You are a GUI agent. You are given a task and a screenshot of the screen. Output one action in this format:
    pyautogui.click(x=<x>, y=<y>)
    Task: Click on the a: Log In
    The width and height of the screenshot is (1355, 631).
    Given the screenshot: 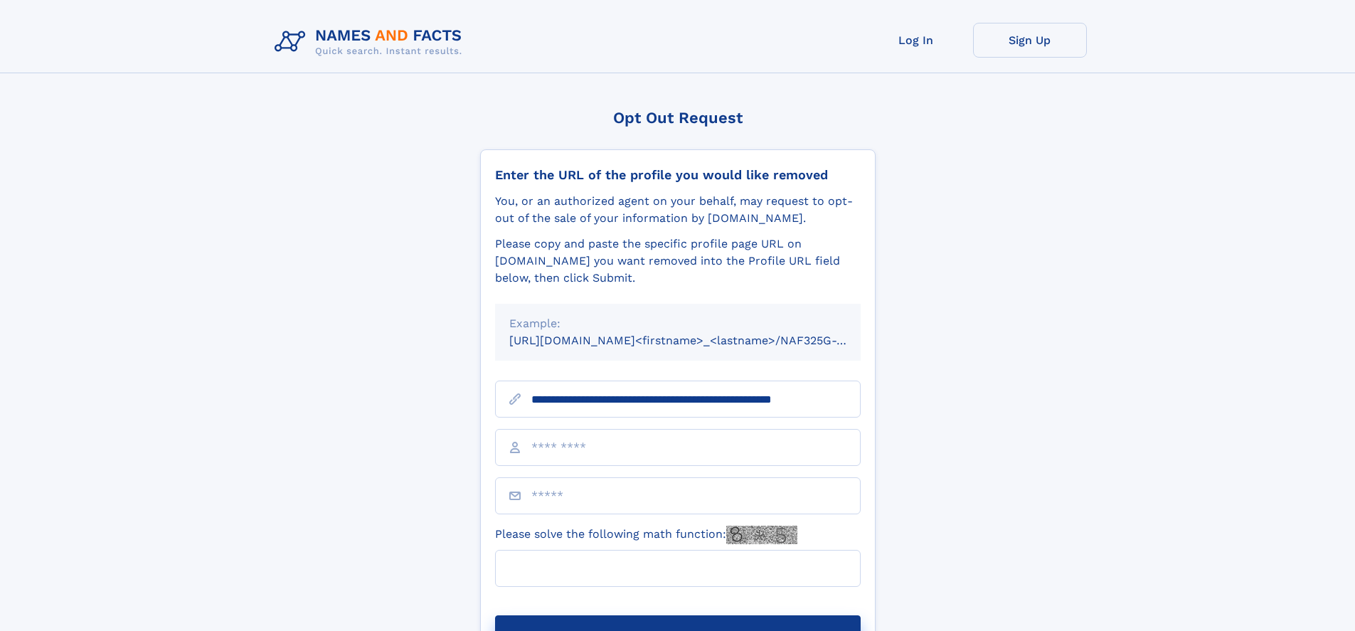 What is the action you would take?
    pyautogui.click(x=916, y=40)
    